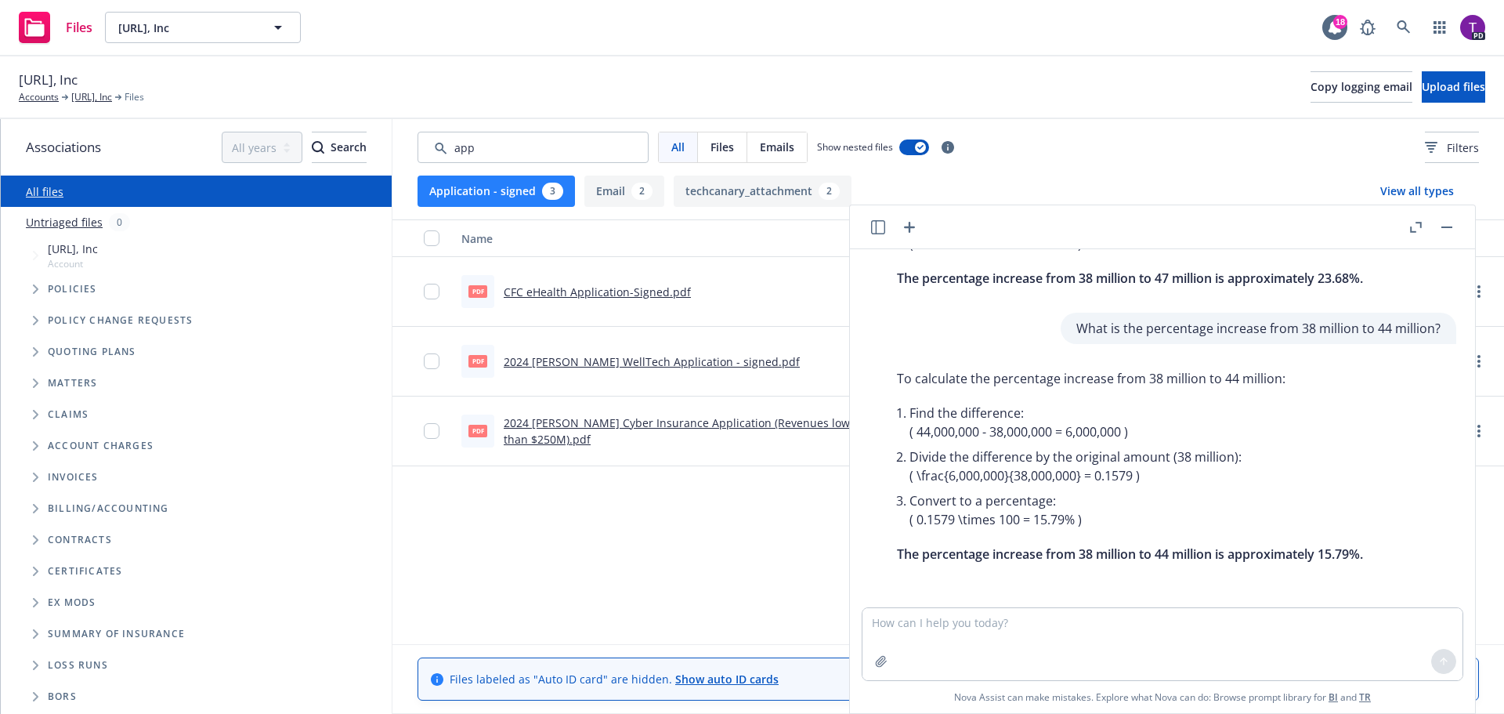  I want to click on span: Ex Mods, so click(71, 603).